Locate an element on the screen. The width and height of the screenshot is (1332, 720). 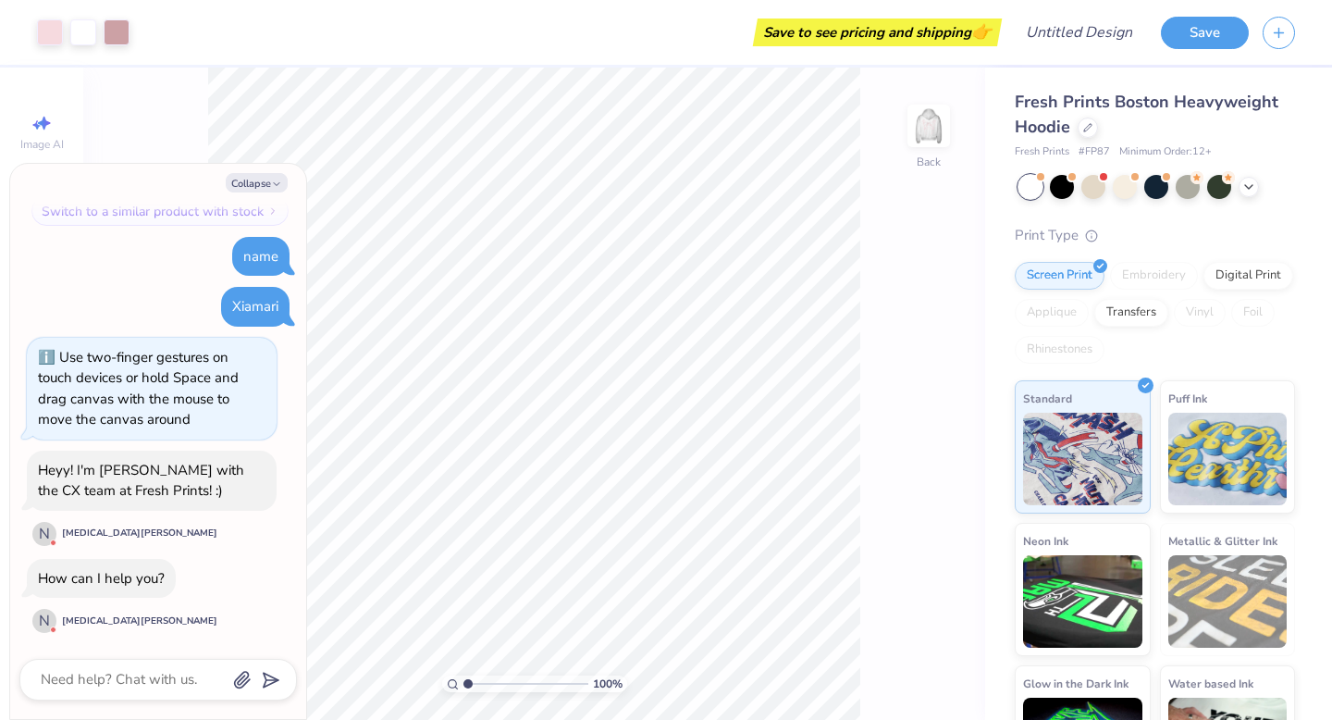
img: Standard is located at coordinates (1082, 459).